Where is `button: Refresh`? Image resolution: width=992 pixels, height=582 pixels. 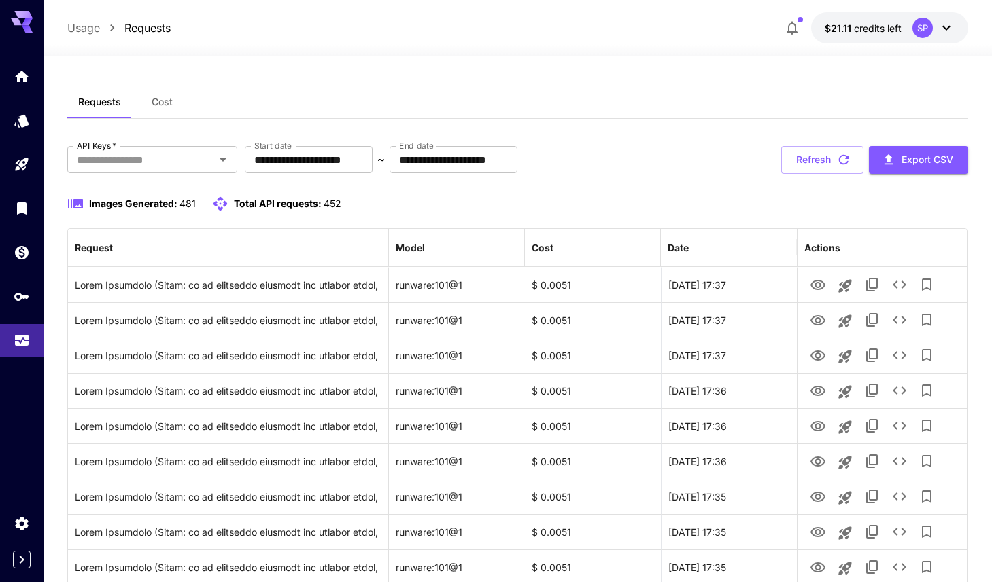 button: Refresh is located at coordinates (822, 160).